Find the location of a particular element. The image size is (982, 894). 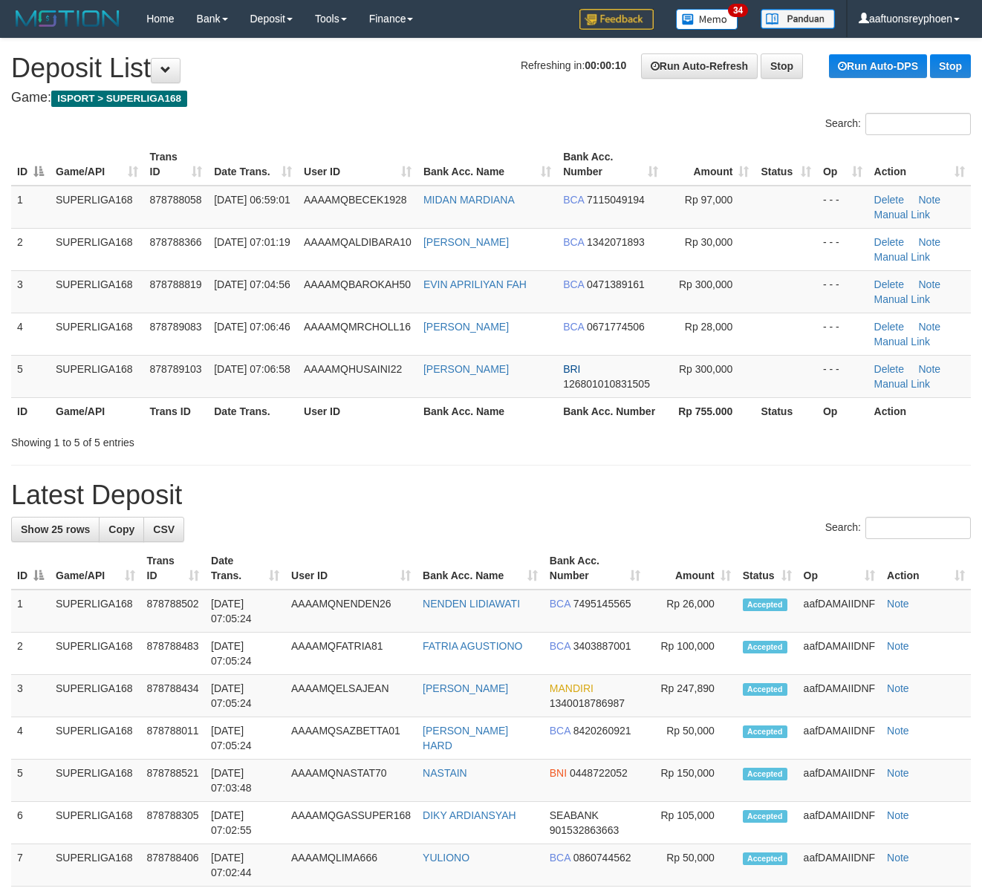

span: Show 25 rows is located at coordinates (55, 530).